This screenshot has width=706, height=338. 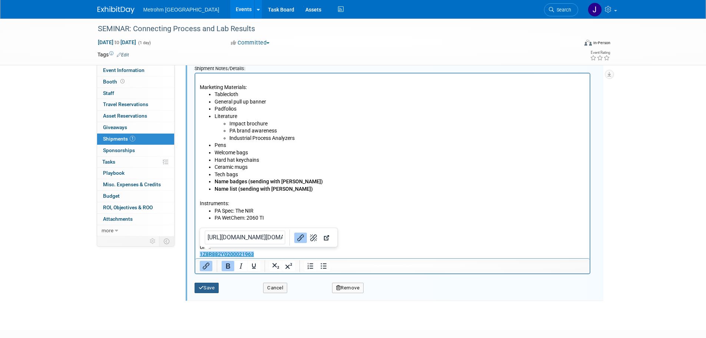 What do you see at coordinates (602, 43) in the screenshot?
I see `div: In-Person` at bounding box center [602, 43].